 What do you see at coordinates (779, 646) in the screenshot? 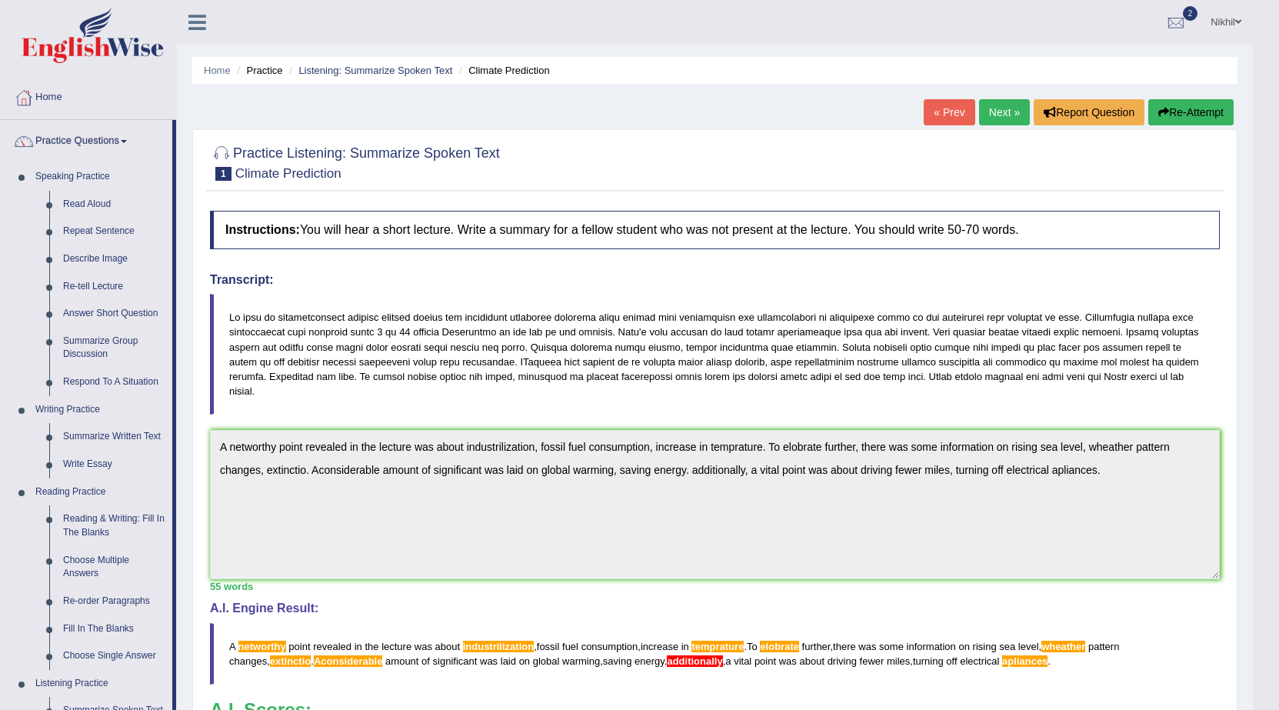
I see `span: Possible spelling mistake found. (did you mean: celebrate)` at bounding box center [779, 646].